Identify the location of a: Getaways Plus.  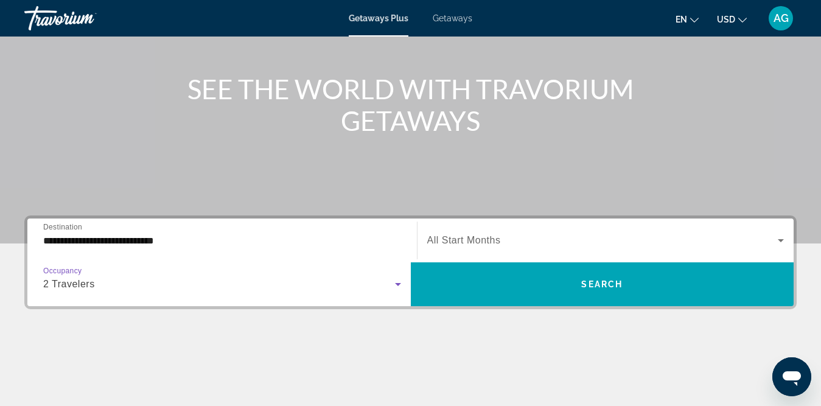
(379, 18).